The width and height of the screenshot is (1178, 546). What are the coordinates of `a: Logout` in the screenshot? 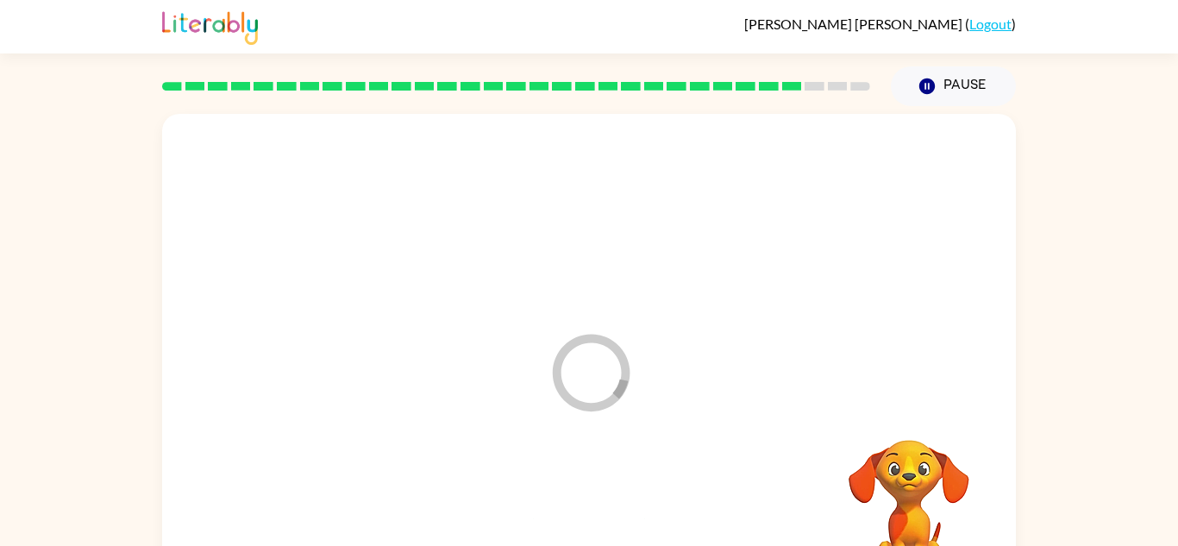 It's located at (990, 23).